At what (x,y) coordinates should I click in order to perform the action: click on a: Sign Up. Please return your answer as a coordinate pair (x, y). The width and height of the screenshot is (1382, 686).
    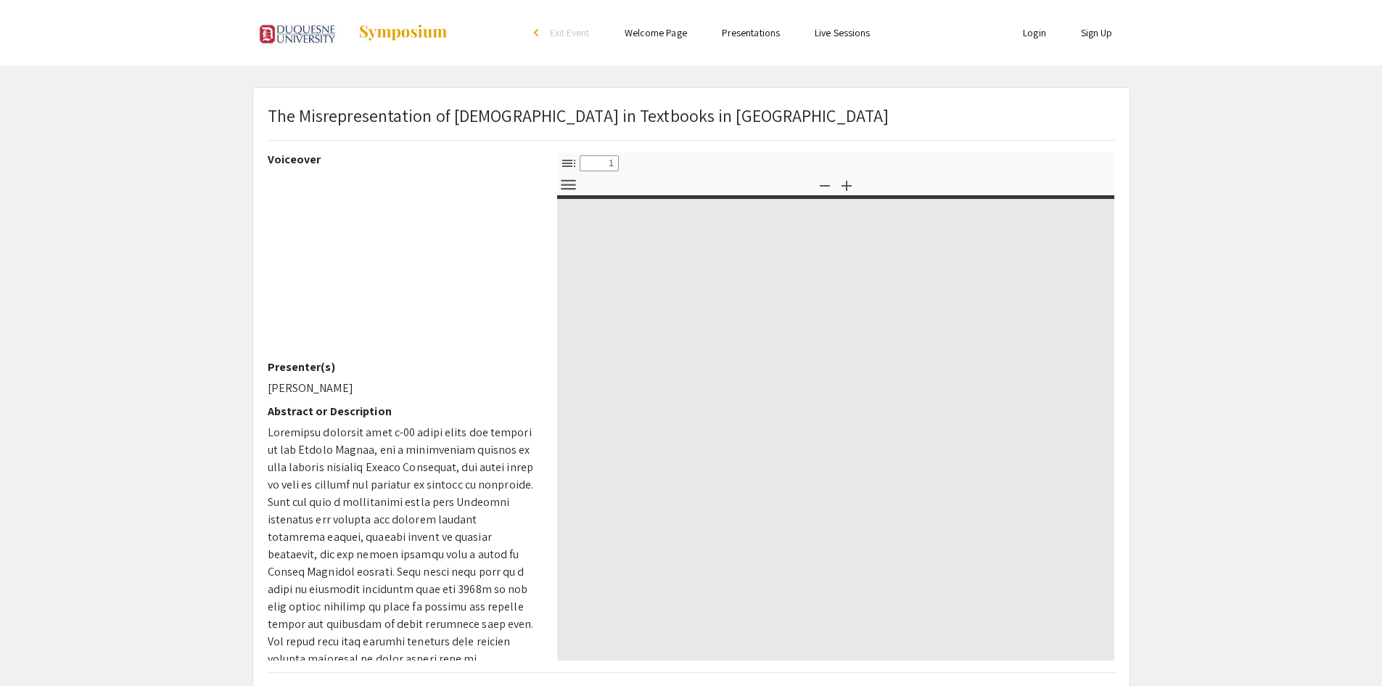
    Looking at the image, I should click on (1097, 33).